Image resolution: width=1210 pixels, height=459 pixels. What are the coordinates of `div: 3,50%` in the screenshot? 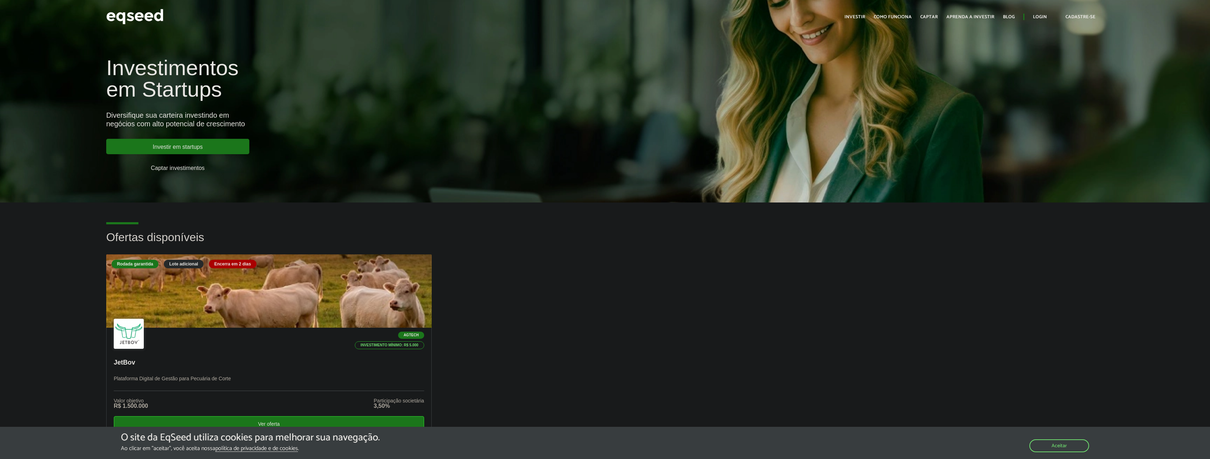 It's located at (399, 406).